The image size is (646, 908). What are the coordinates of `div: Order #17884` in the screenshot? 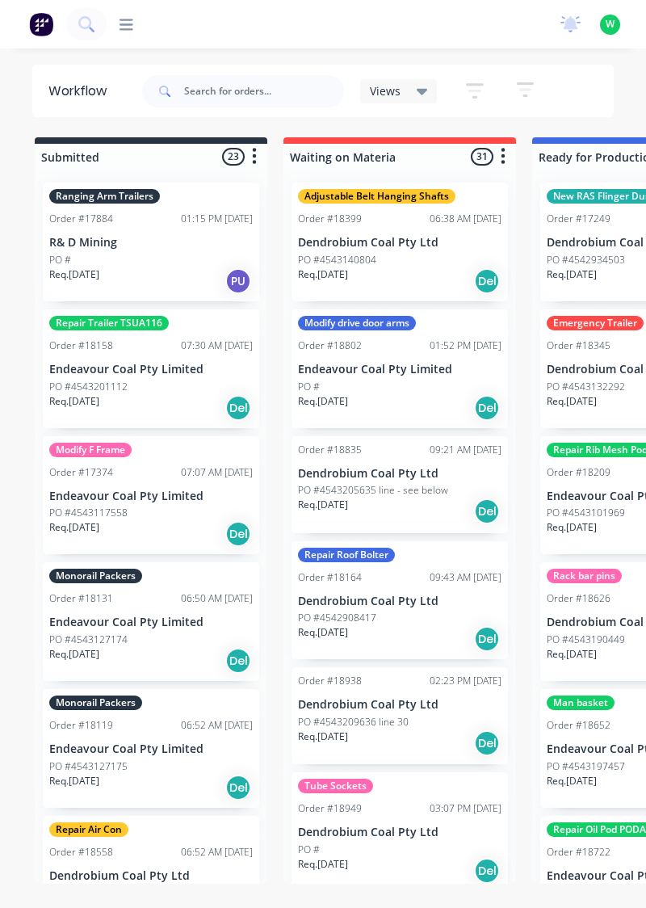 It's located at (81, 219).